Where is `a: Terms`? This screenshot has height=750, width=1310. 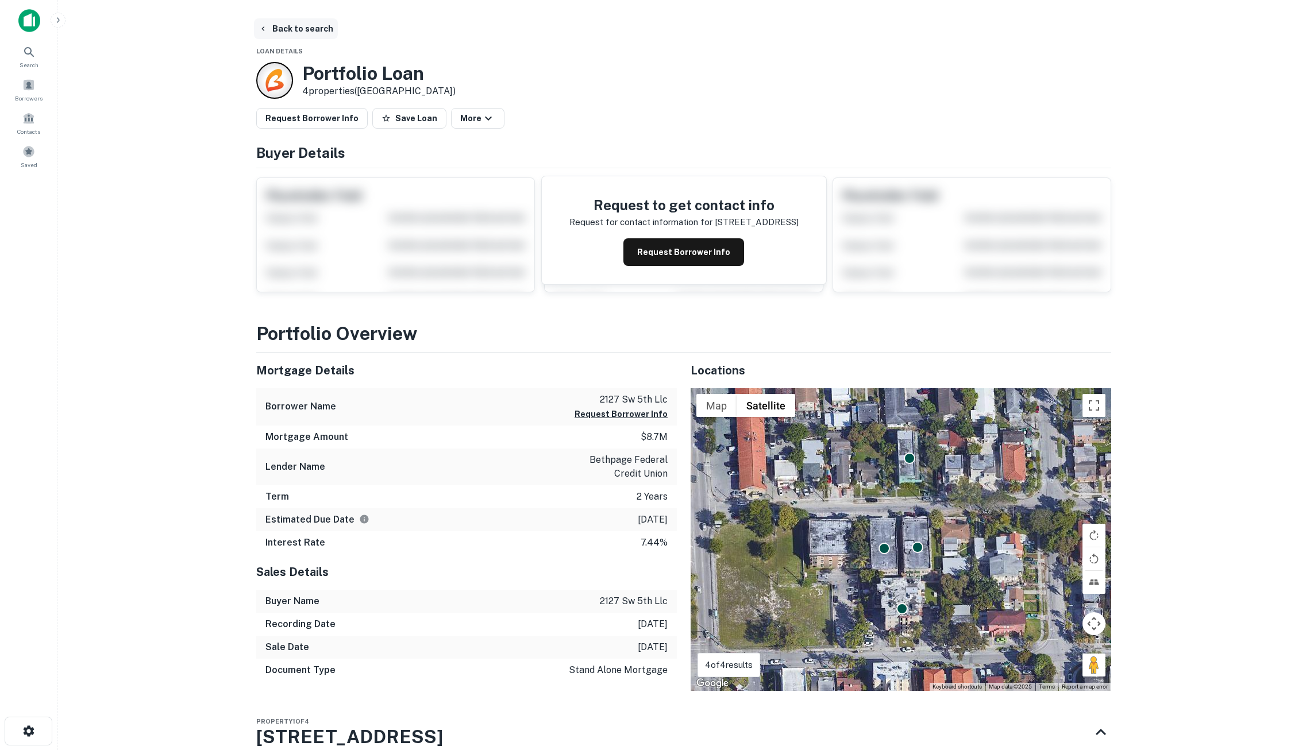
a: Terms is located at coordinates (1047, 687).